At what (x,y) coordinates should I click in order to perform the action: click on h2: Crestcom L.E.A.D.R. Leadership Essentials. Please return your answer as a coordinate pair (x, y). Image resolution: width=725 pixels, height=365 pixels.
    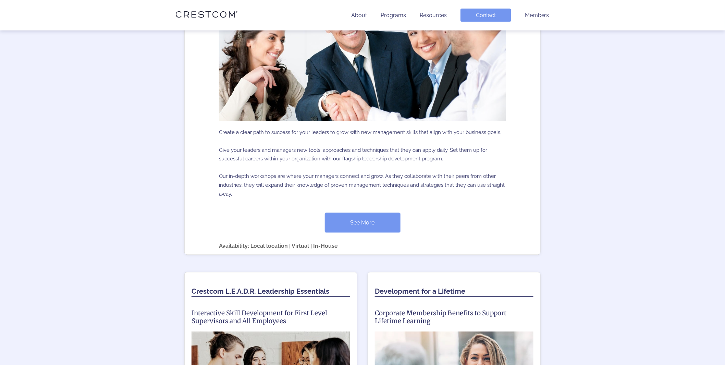
    Looking at the image, I should click on (271, 292).